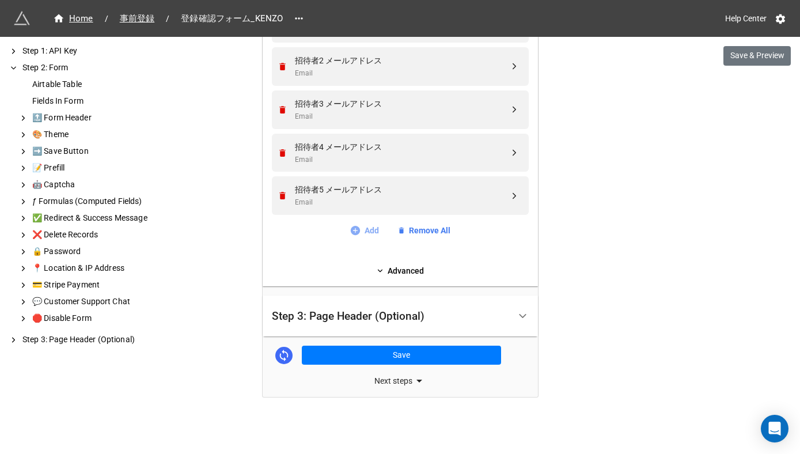 The image size is (800, 454). Describe the element at coordinates (107, 151) in the screenshot. I see `div: ➡️ Save Button` at that location.